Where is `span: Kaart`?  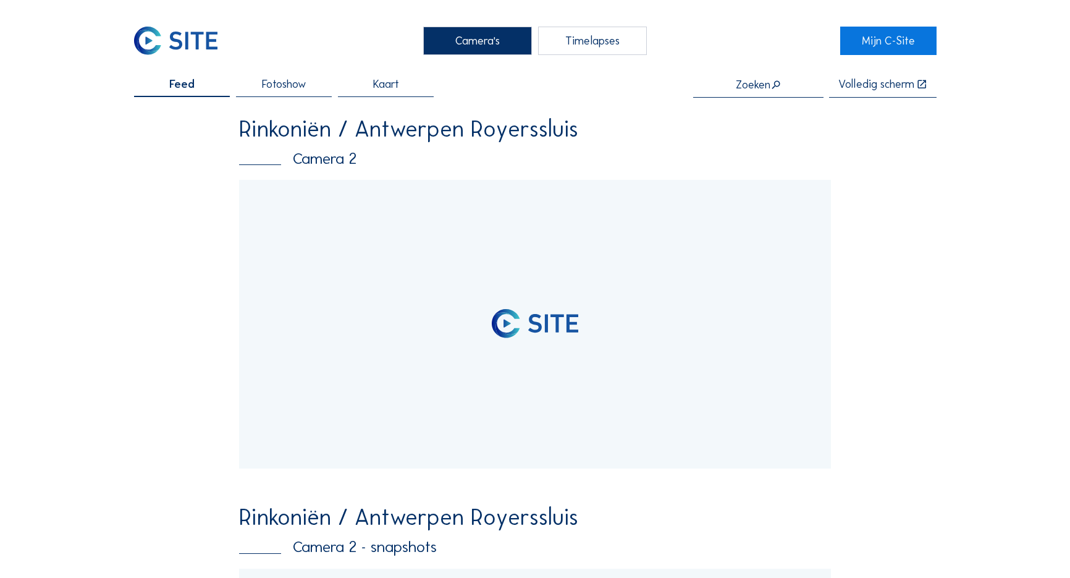 span: Kaart is located at coordinates (386, 84).